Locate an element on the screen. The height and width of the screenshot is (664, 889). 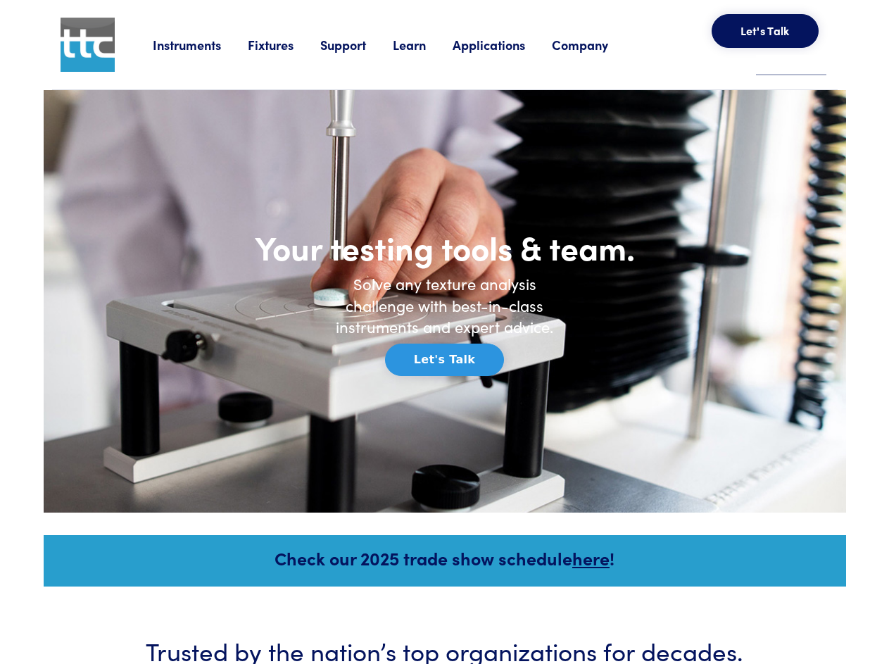
h1: Your testing tools & team. is located at coordinates (445, 247).